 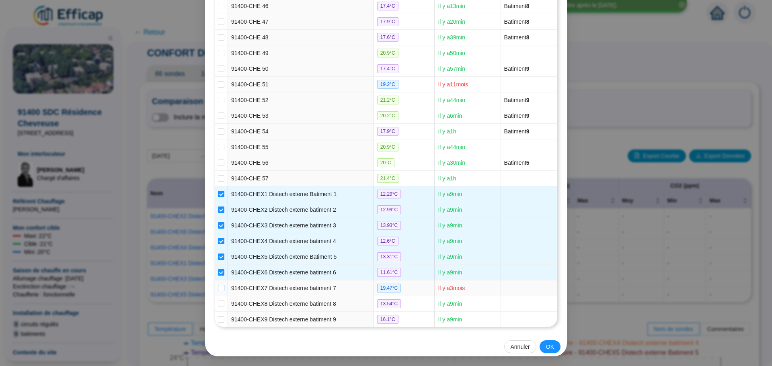 I want to click on td: 91400-CHEX5 Distech externe Batiment 5, so click(x=301, y=257).